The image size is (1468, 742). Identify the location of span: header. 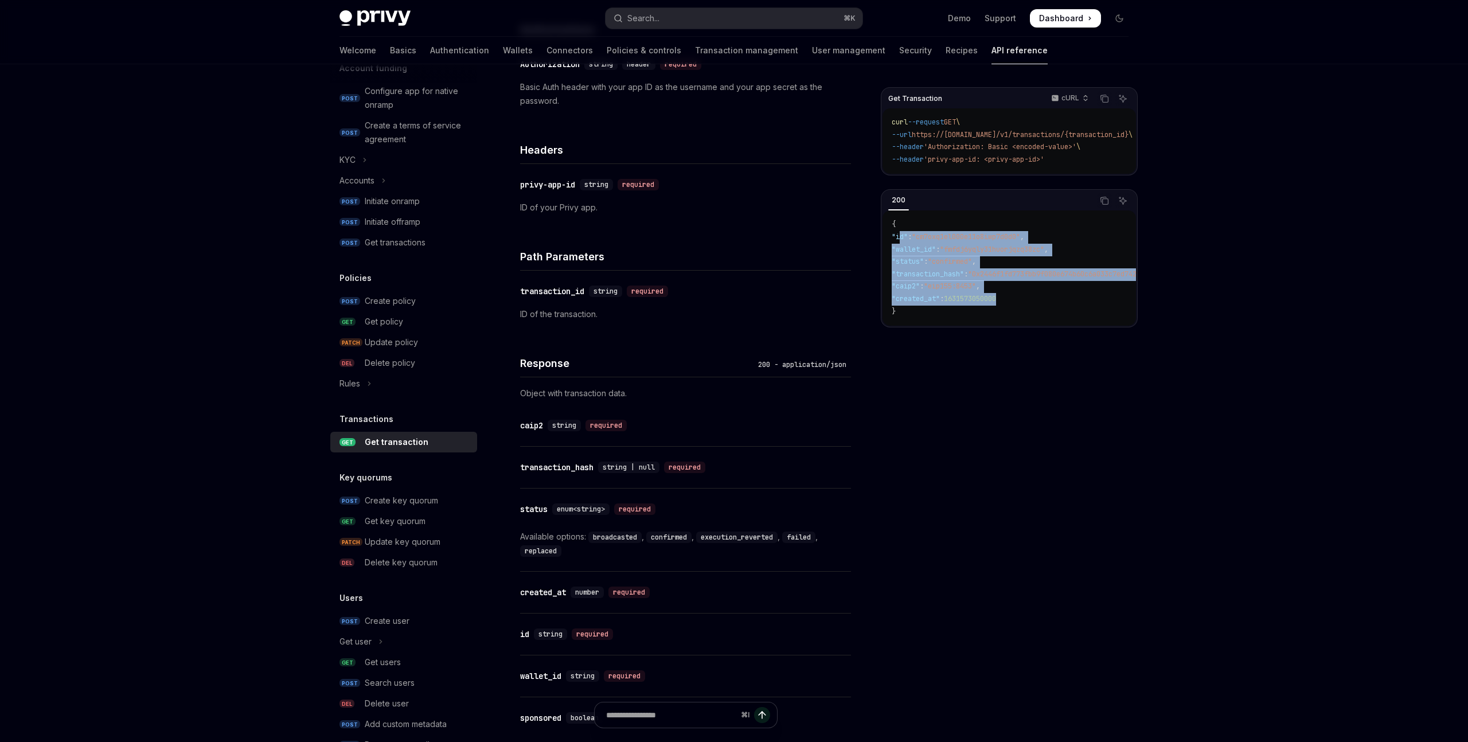
(639, 64).